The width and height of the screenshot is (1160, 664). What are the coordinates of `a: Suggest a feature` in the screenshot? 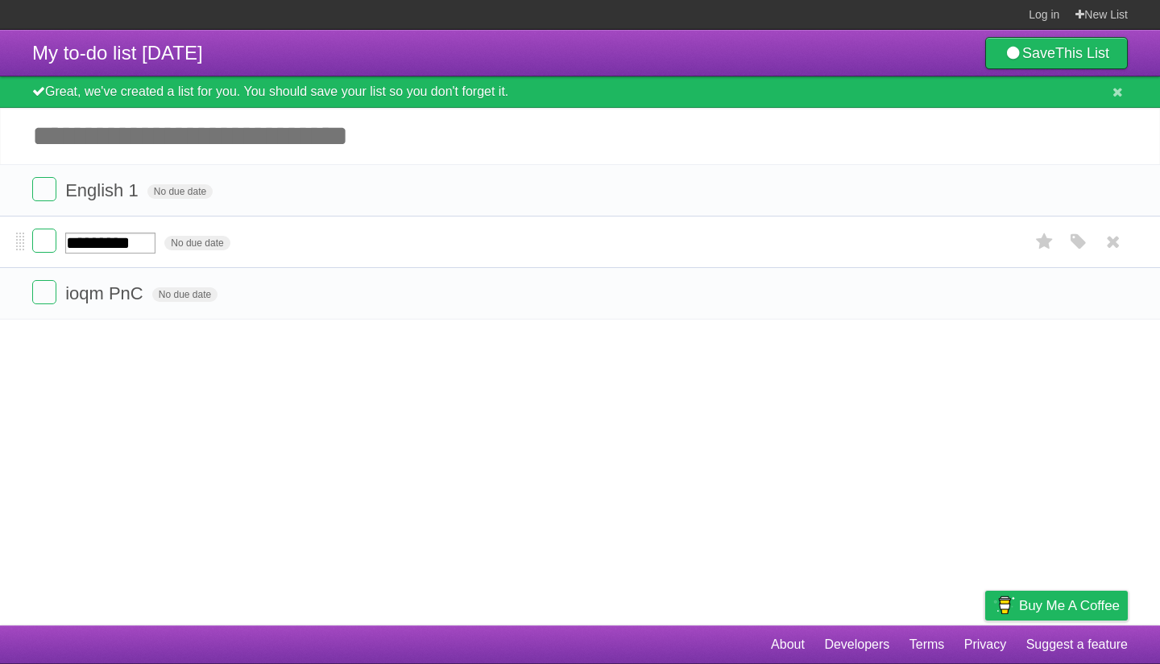 It's located at (1077, 645).